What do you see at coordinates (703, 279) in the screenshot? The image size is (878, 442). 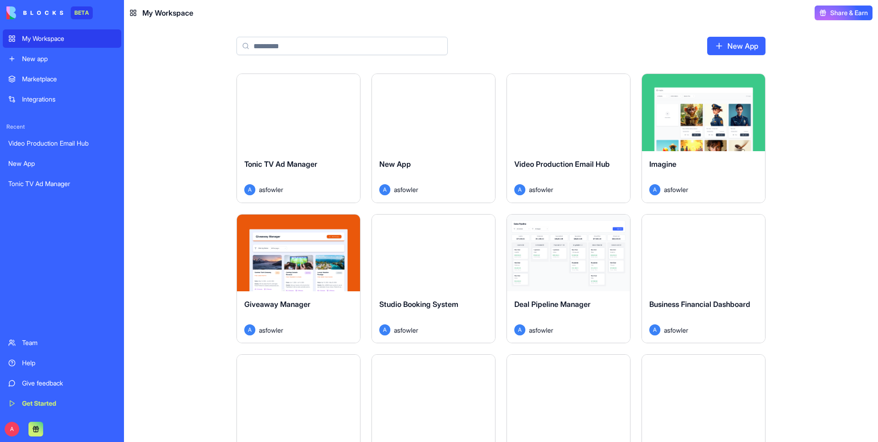 I see `a: Business Financial DashboardAasfowler` at bounding box center [703, 279].